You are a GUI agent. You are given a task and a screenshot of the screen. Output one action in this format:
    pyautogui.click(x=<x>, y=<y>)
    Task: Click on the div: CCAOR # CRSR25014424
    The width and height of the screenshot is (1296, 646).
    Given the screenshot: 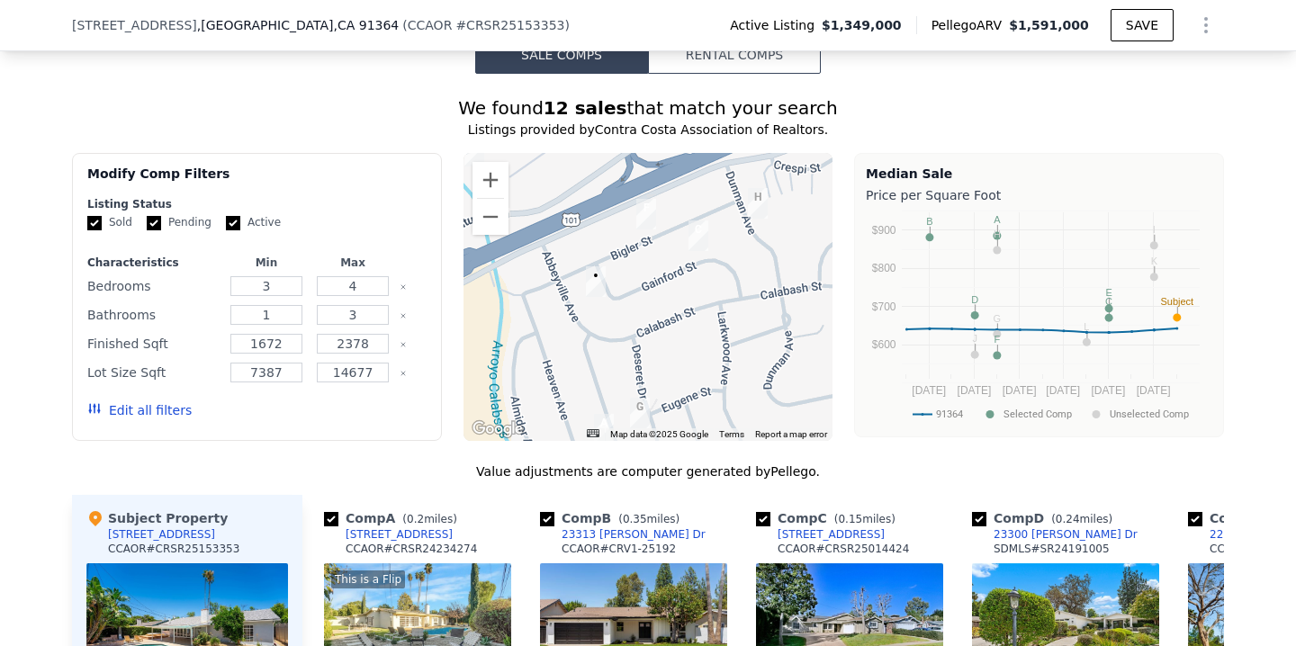 What is the action you would take?
    pyautogui.click(x=844, y=549)
    